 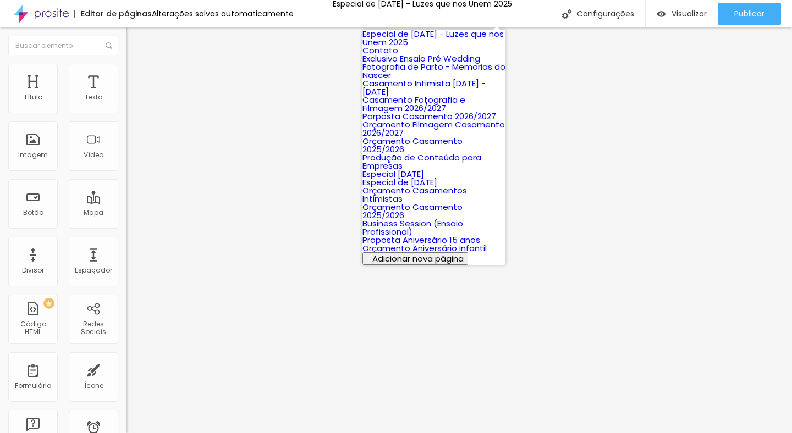 I want to click on div: Imagem, so click(x=33, y=155).